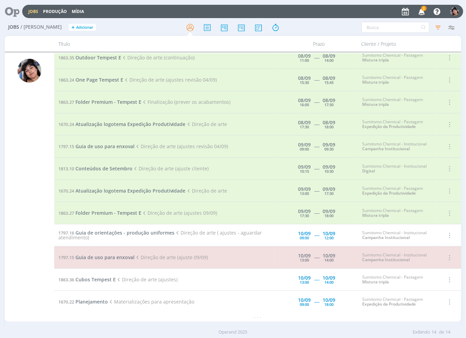  I want to click on a: Jobs, so click(33, 11).